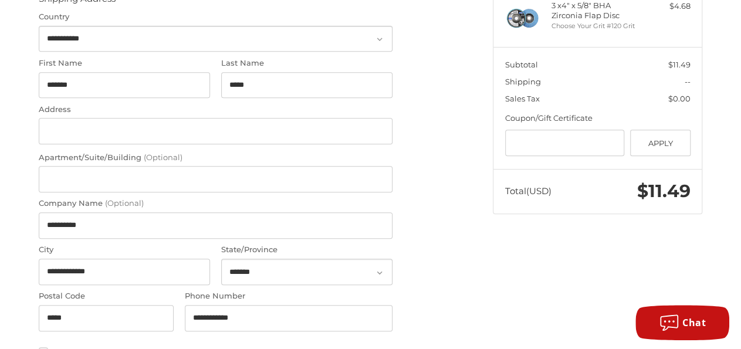  What do you see at coordinates (523, 82) in the screenshot?
I see `span: Shipping` at bounding box center [523, 82].